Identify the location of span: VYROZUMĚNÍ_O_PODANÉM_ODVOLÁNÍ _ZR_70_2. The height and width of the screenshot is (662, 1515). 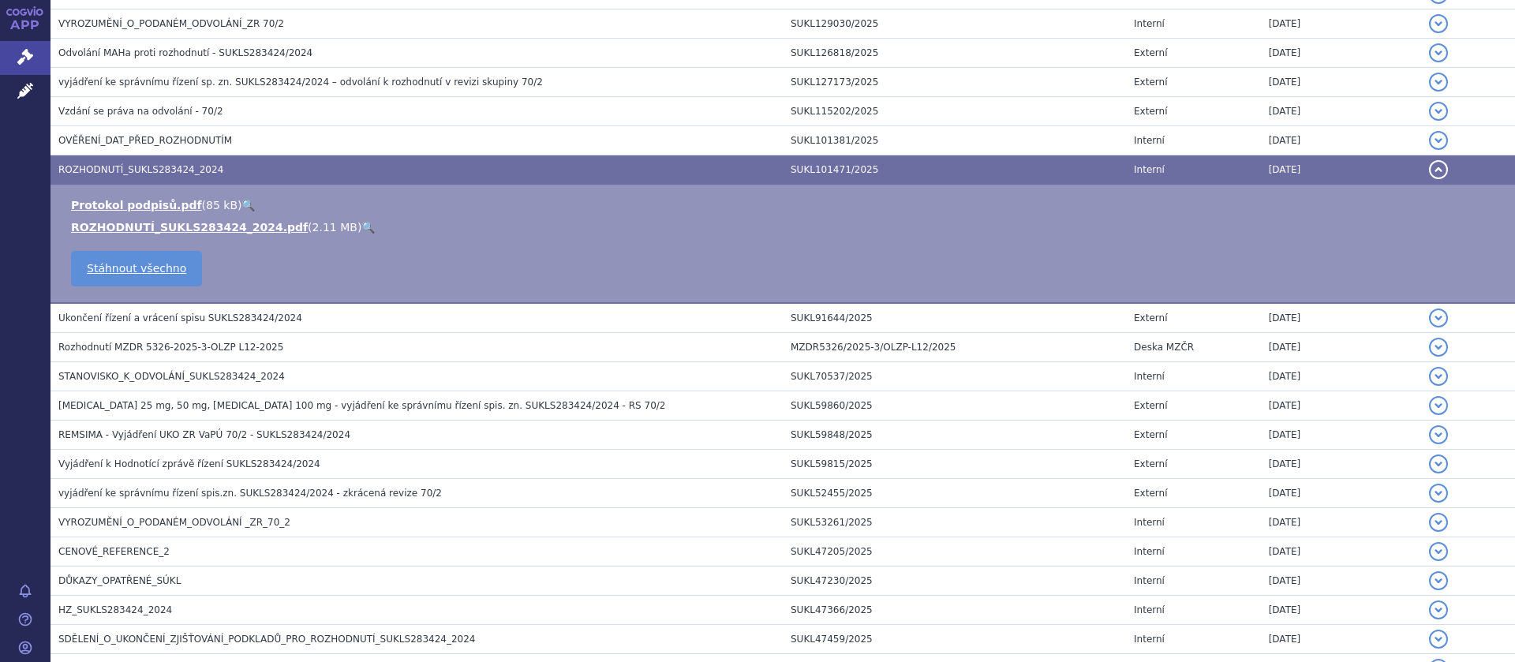
(174, 522).